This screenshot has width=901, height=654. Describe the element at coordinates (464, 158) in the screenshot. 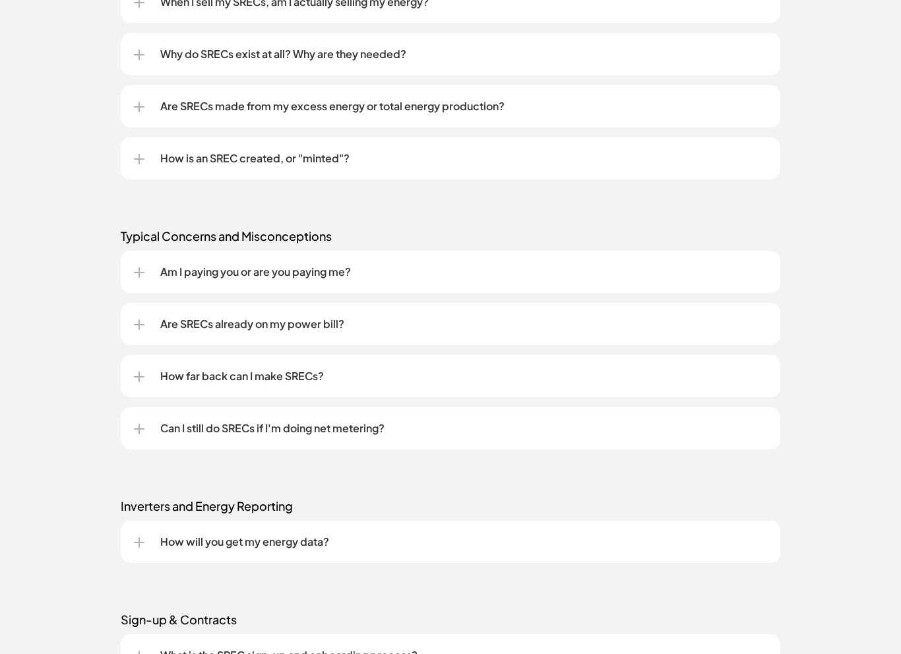

I see `p: How is an SREC created, or "minted"?` at that location.